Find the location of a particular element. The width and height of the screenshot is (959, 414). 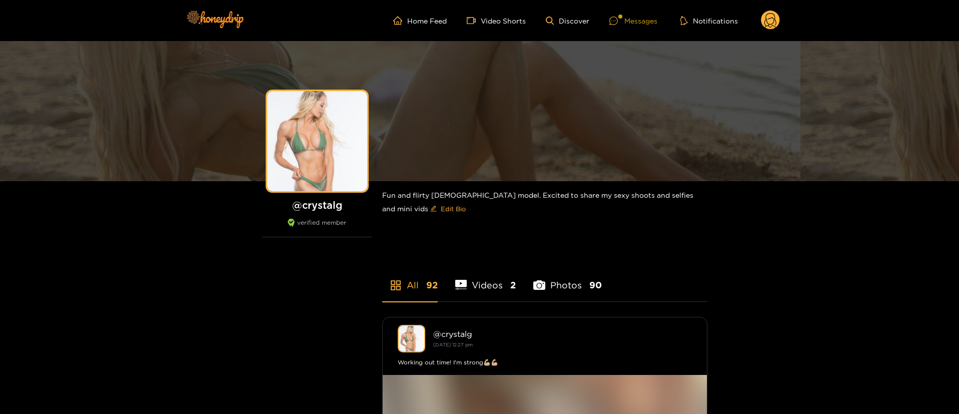

span: 92 is located at coordinates (432, 285).